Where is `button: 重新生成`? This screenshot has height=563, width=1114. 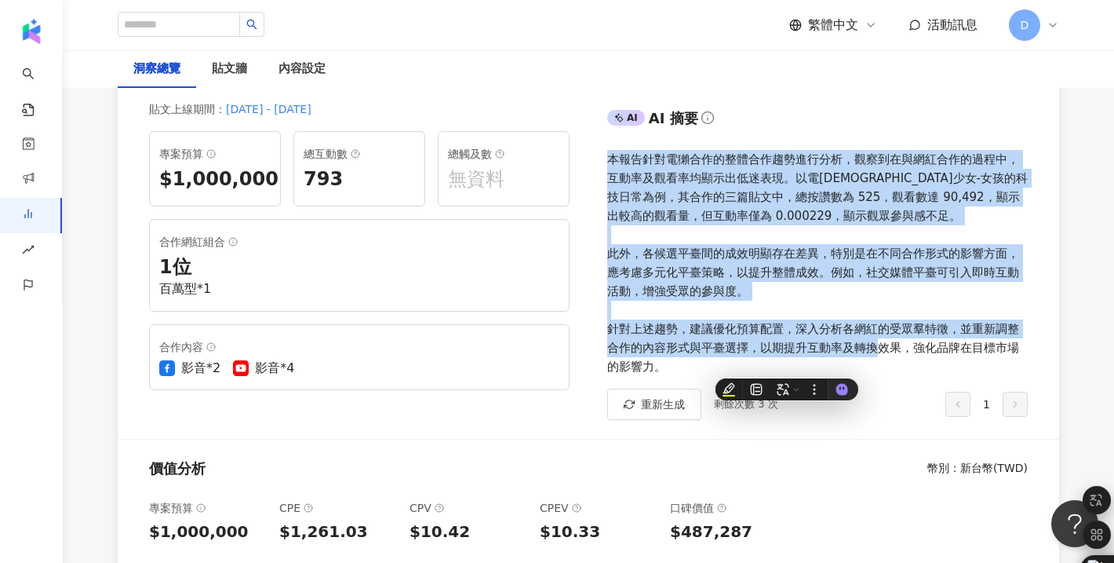 button: 重新生成 is located at coordinates (654, 404).